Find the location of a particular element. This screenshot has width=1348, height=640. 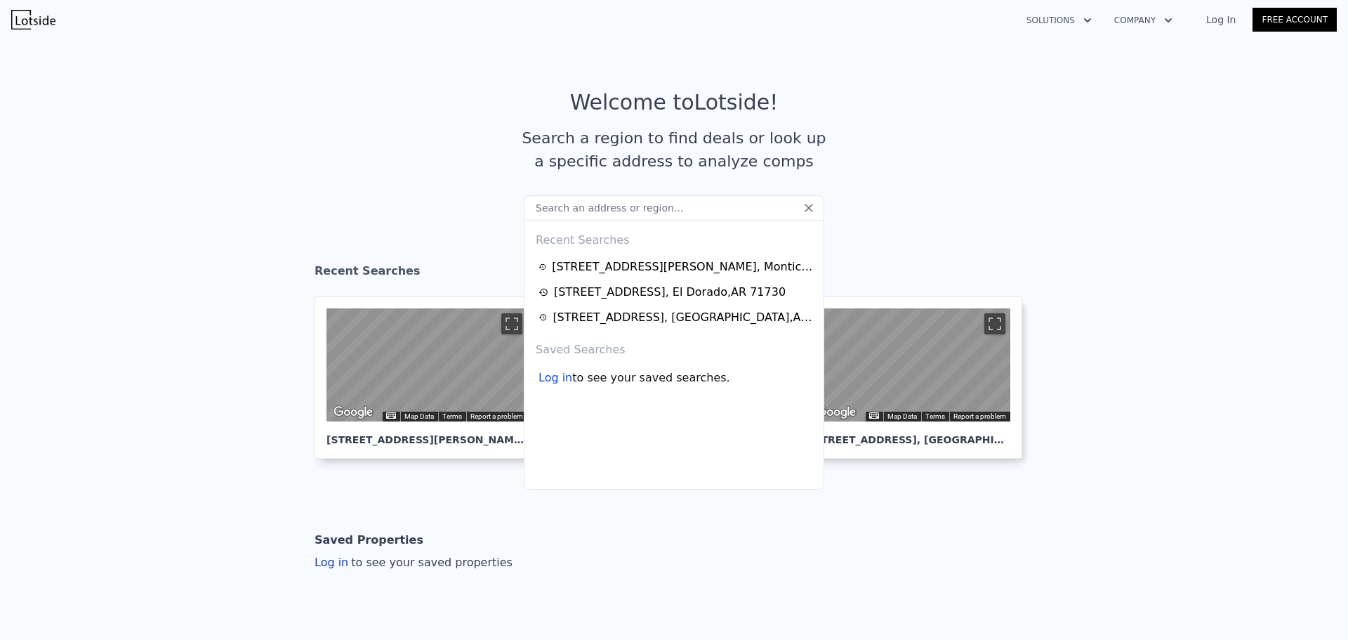

div: Saved Searches is located at coordinates (674, 347).